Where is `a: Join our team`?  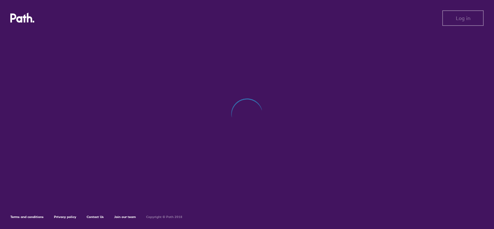
a: Join our team is located at coordinates (125, 217).